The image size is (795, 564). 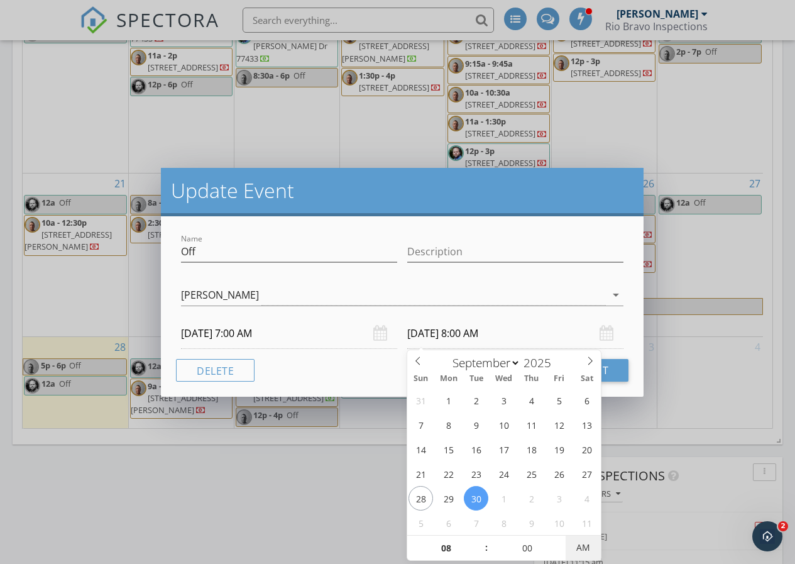 What do you see at coordinates (449, 378) in the screenshot?
I see `span: Mon` at bounding box center [449, 378].